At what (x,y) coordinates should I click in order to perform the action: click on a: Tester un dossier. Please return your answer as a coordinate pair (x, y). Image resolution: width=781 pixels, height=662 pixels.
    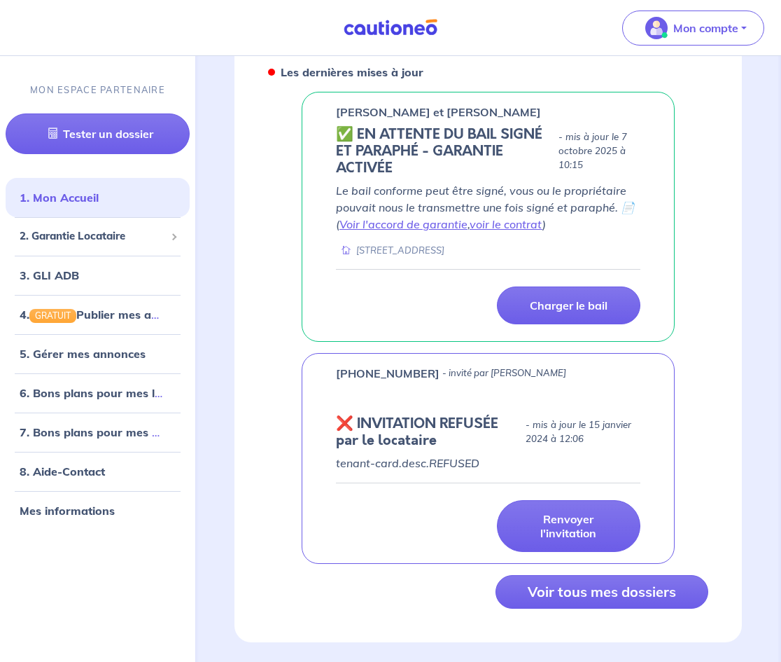
    Looking at the image, I should click on (97, 134).